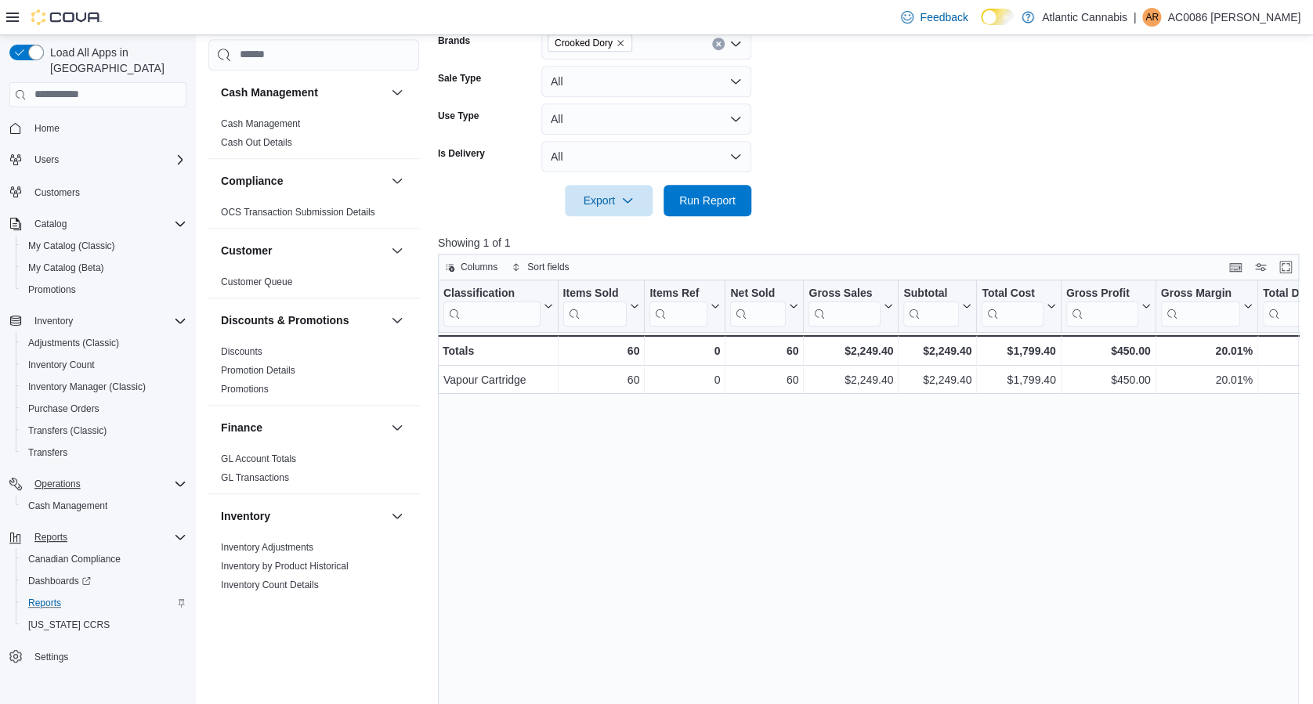 This screenshot has height=704, width=1313. I want to click on a: Inventory by Product Historical, so click(284, 566).